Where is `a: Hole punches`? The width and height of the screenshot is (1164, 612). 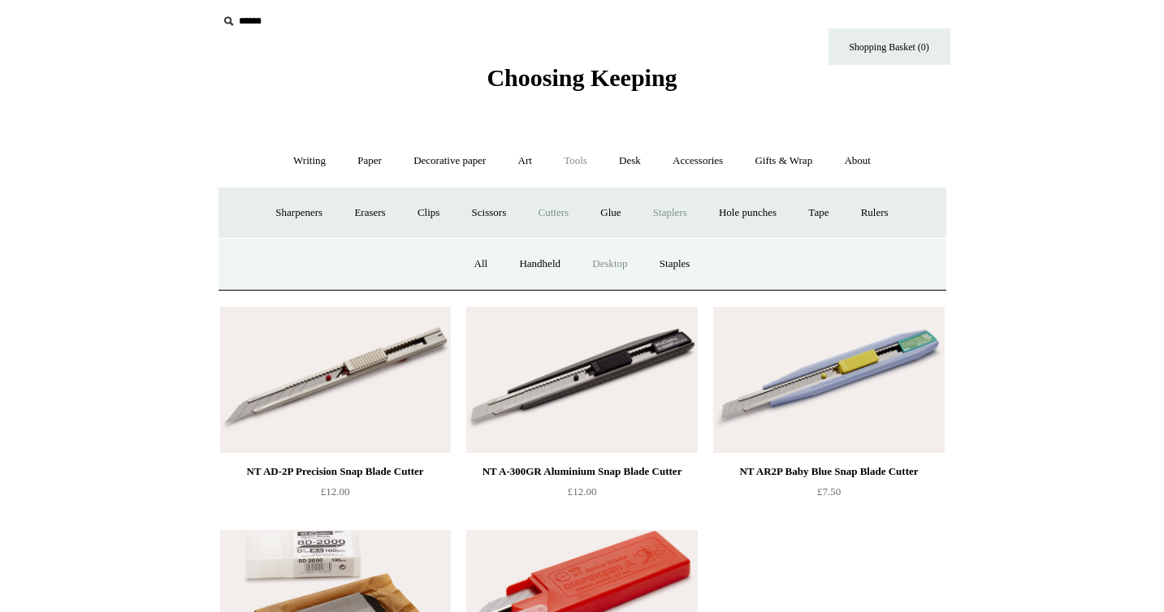
a: Hole punches is located at coordinates (747, 213).